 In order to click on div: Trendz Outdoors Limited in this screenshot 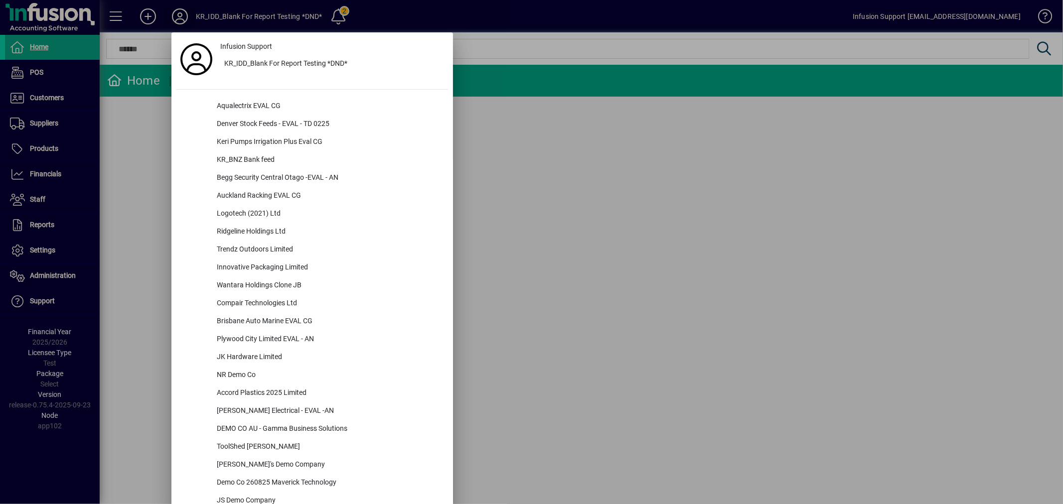, I will do `click(328, 250)`.